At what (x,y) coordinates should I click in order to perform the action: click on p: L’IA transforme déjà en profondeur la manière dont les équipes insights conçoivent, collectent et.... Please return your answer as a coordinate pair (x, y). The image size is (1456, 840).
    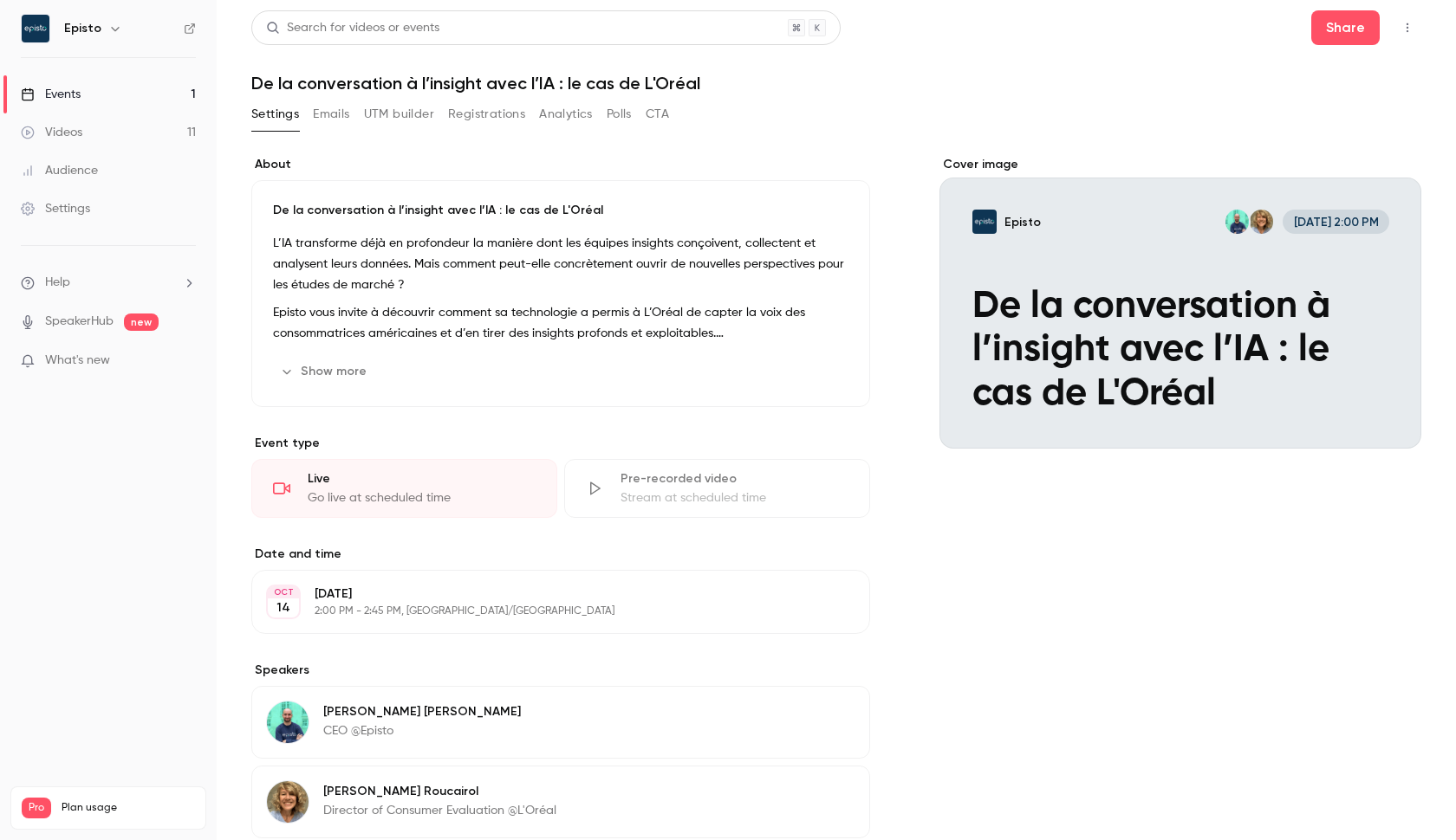
    Looking at the image, I should click on (560, 265).